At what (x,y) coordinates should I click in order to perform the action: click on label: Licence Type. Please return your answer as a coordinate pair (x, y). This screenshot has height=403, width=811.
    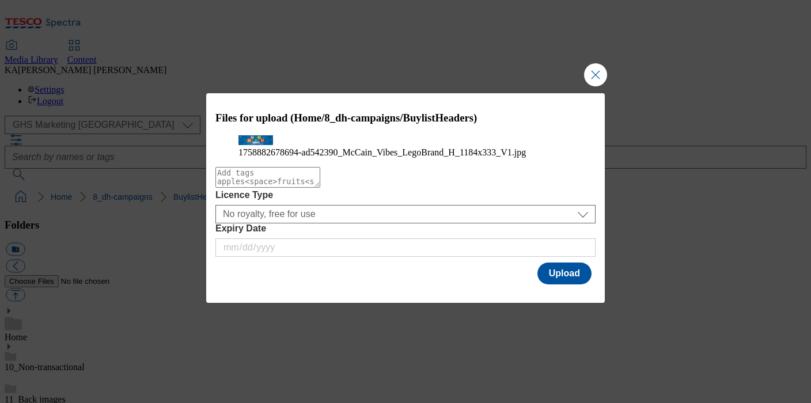
    Looking at the image, I should click on (405, 195).